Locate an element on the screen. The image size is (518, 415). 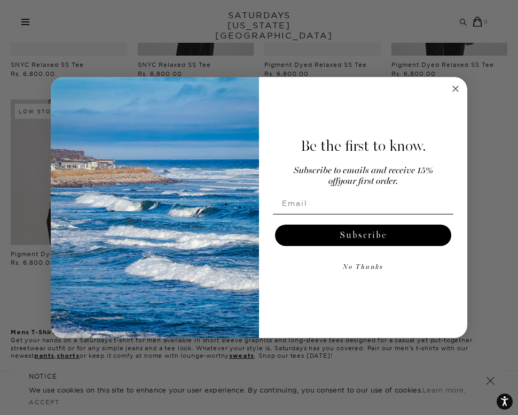
img: underline is located at coordinates (363, 214).